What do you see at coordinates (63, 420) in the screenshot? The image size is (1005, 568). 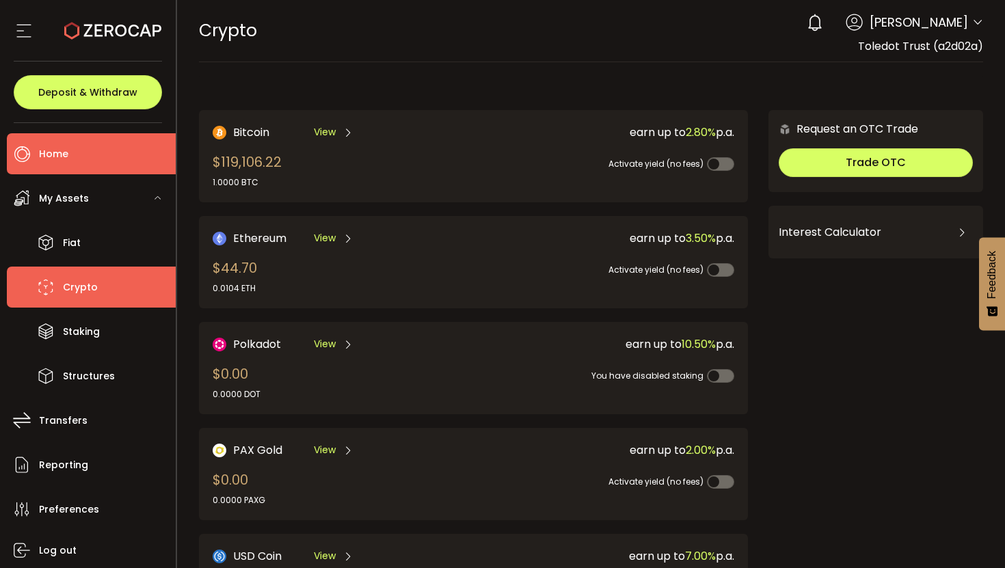 I see `span: Transfers` at bounding box center [63, 420].